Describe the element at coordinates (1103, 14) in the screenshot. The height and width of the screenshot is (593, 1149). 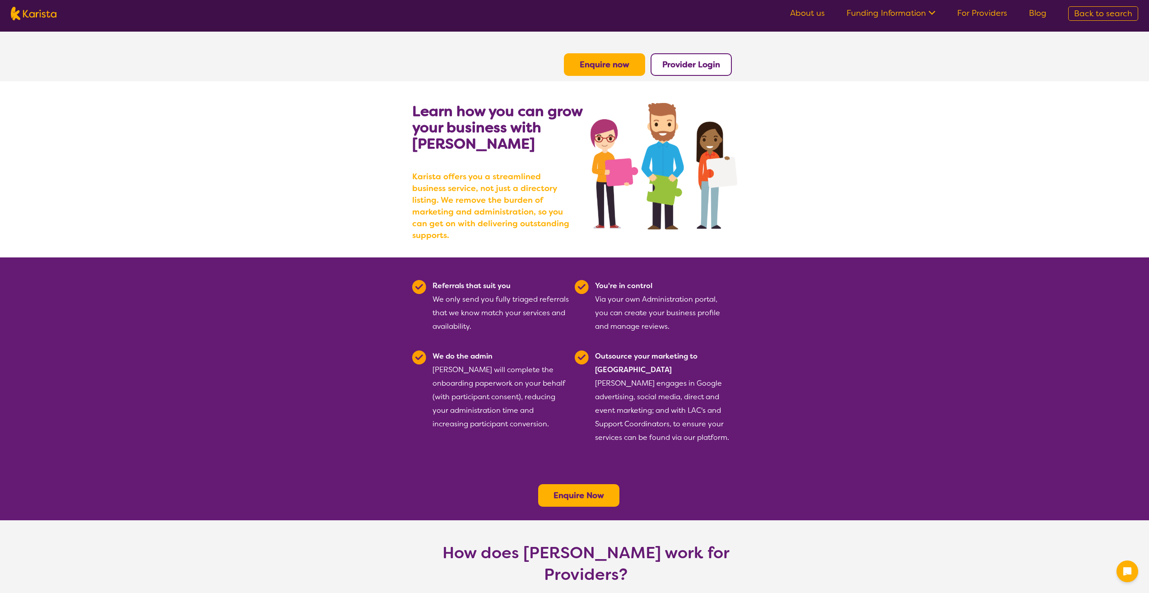
I see `span: Back to search` at that location.